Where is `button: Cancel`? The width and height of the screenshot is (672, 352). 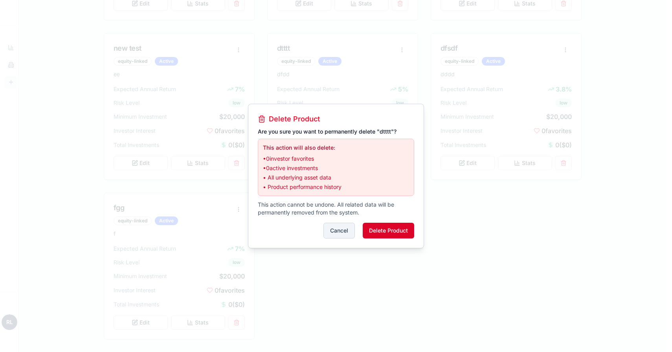
button: Cancel is located at coordinates (339, 231).